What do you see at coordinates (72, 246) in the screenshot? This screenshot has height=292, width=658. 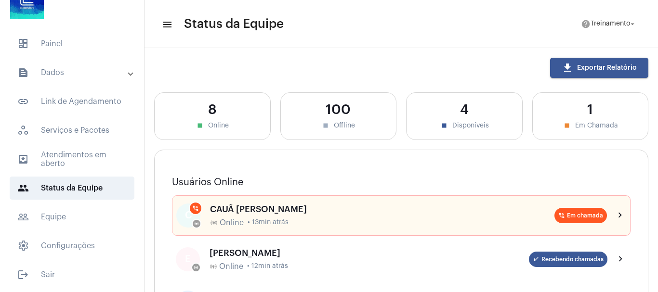 I see `span: Configurações` at bounding box center [72, 246].